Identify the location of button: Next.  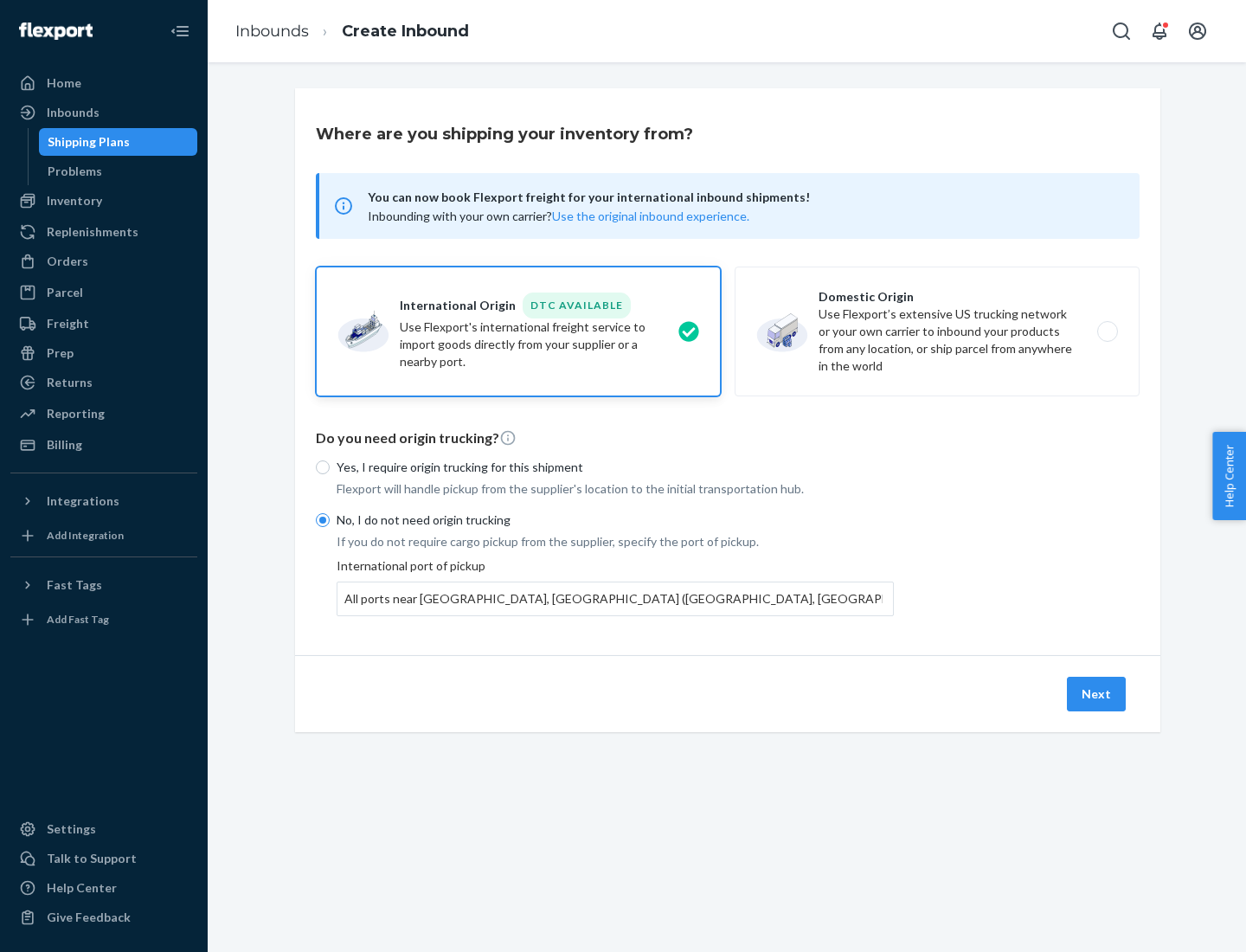
(1096, 694).